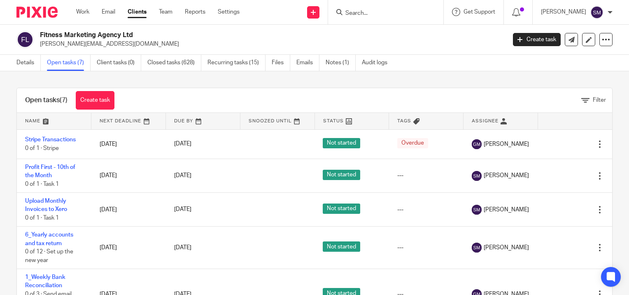  Describe the element at coordinates (137, 12) in the screenshot. I see `a: Clients` at that location.